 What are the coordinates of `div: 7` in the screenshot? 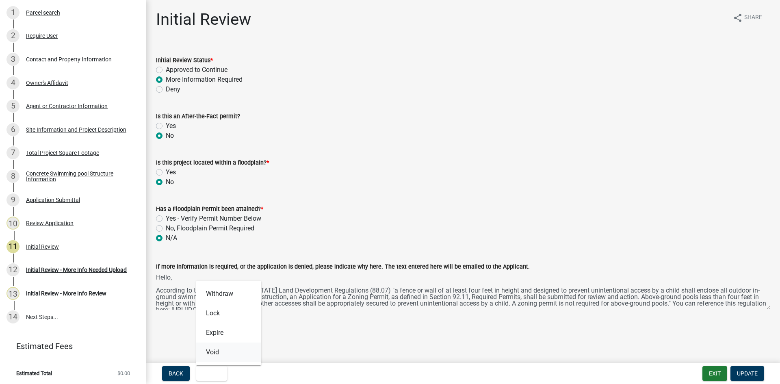 It's located at (13, 153).